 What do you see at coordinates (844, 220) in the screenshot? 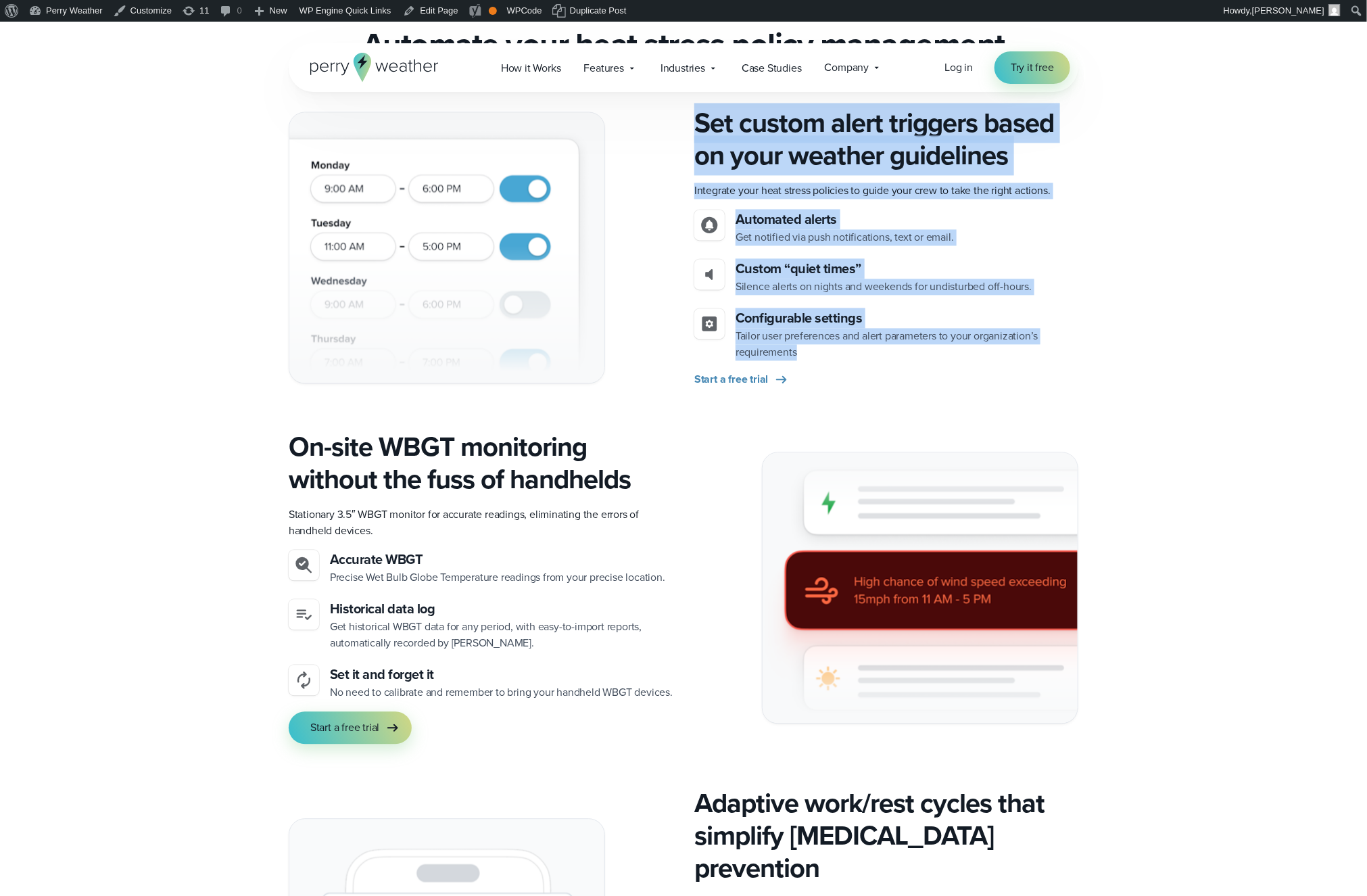
I see `h3: Automated alerts` at bounding box center [844, 220].